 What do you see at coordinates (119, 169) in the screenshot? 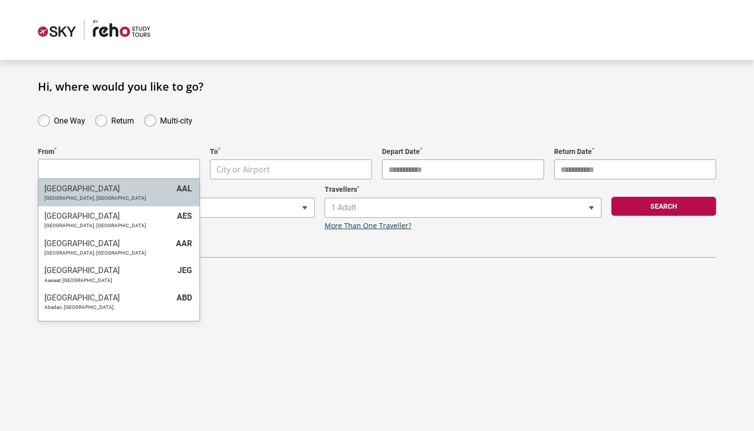
I see `input: Search` at bounding box center [119, 169].